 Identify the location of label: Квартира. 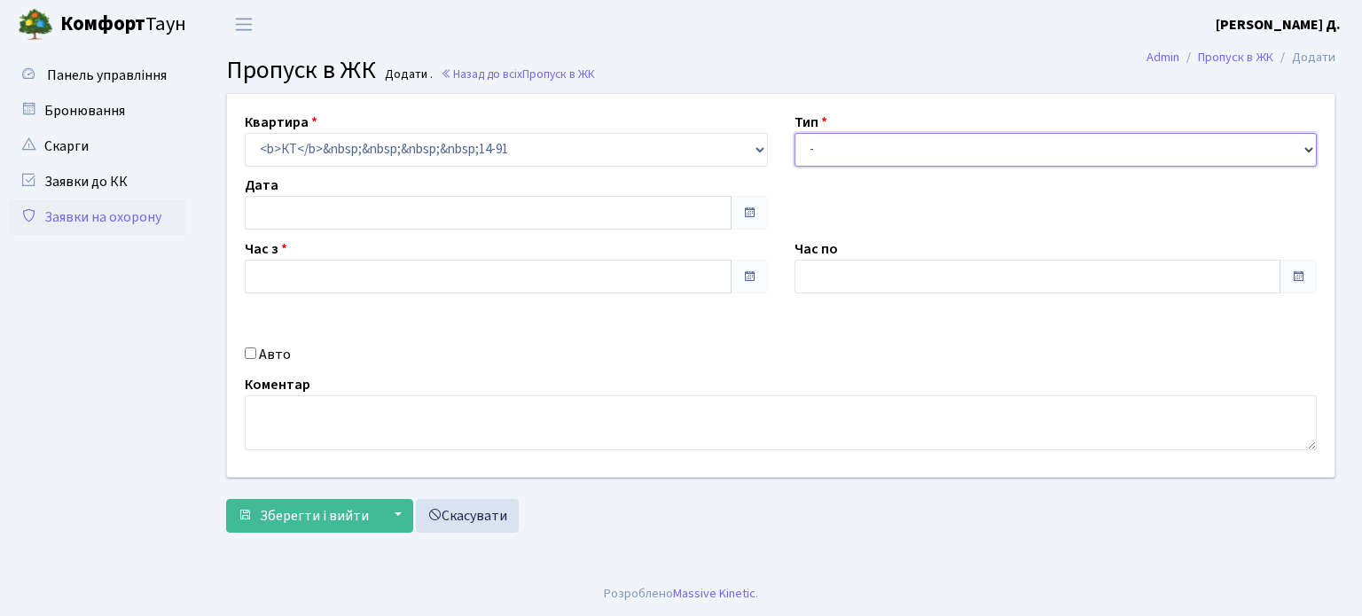
(281, 122).